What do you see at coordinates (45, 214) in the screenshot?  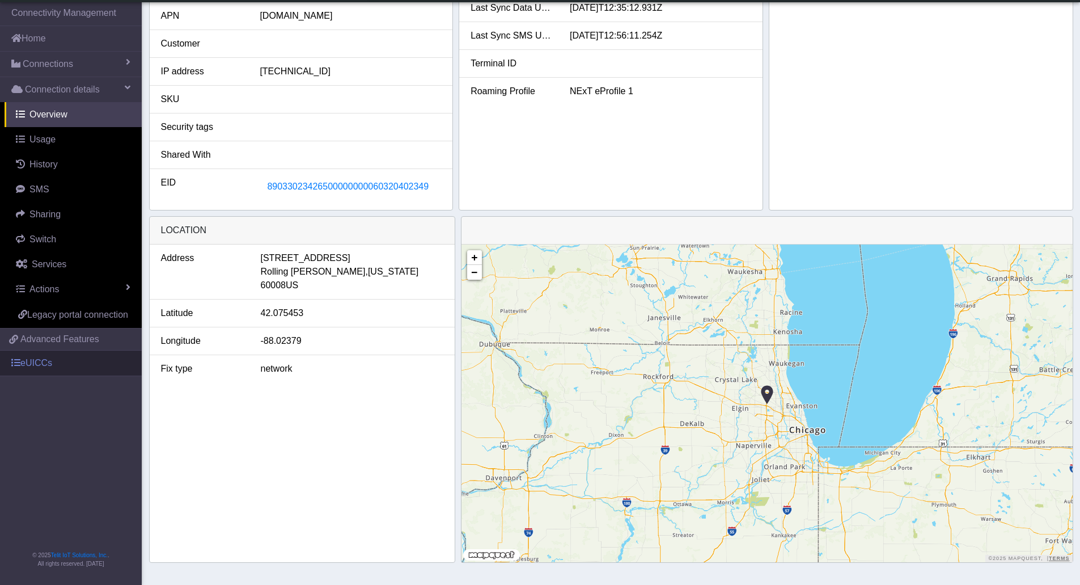 I see `span: Sharing` at bounding box center [45, 214].